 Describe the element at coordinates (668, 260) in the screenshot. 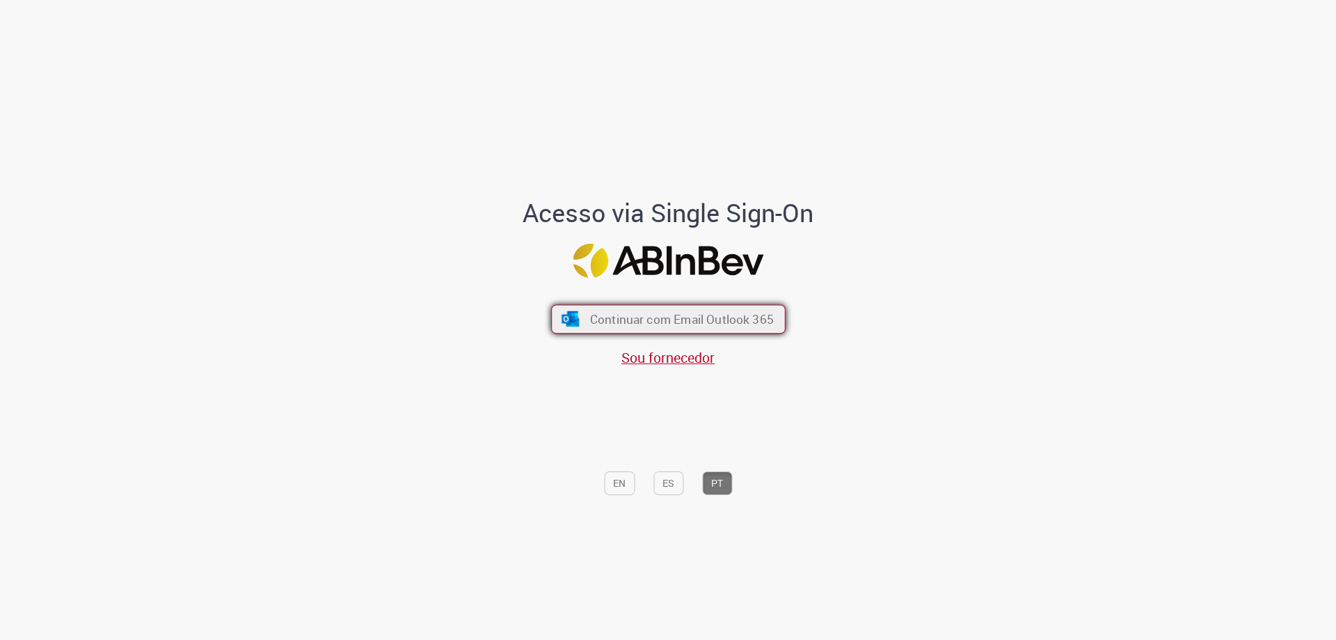

I see `img: Logo ABInBev` at that location.